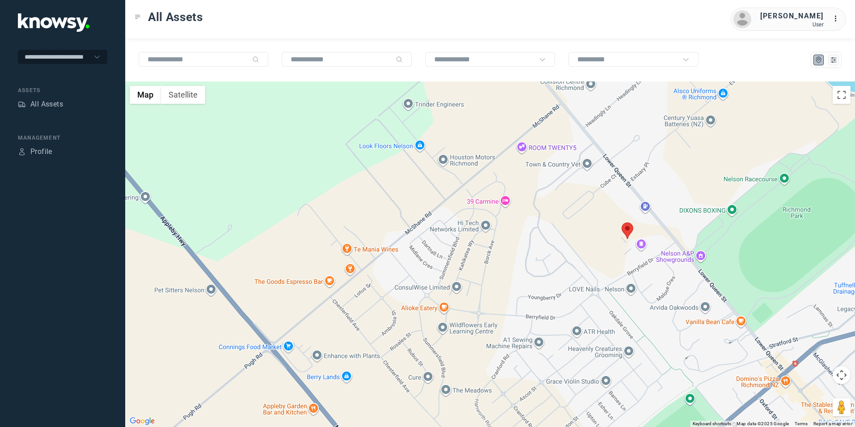 This screenshot has width=855, height=427. Describe the element at coordinates (819, 60) in the screenshot. I see `div: Map` at that location.